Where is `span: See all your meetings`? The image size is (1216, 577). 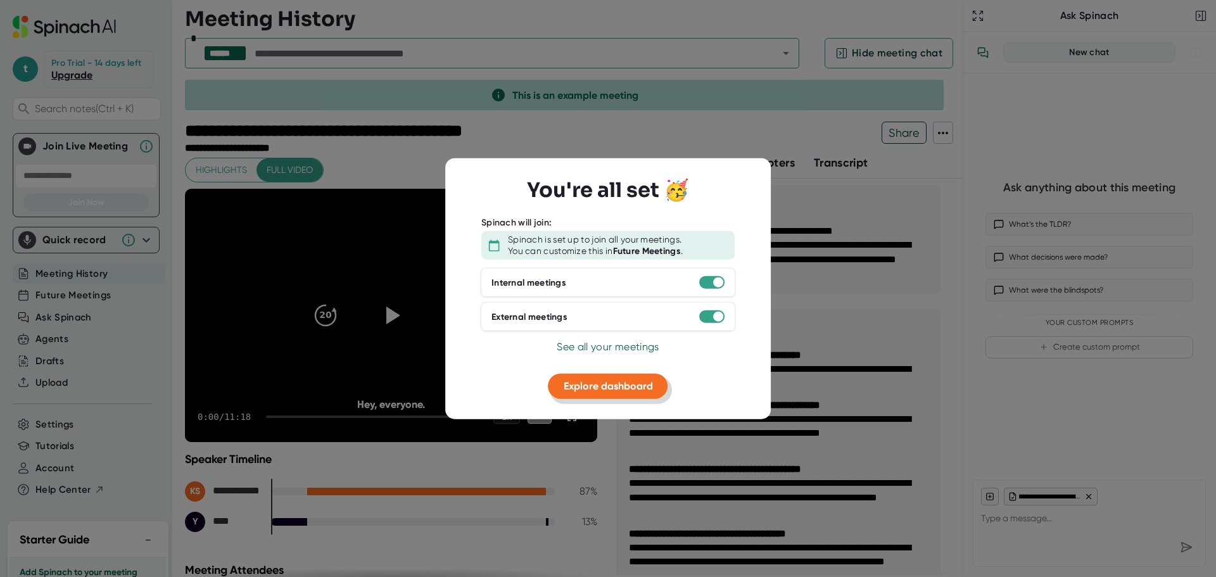 span: See all your meetings is located at coordinates (607, 346).